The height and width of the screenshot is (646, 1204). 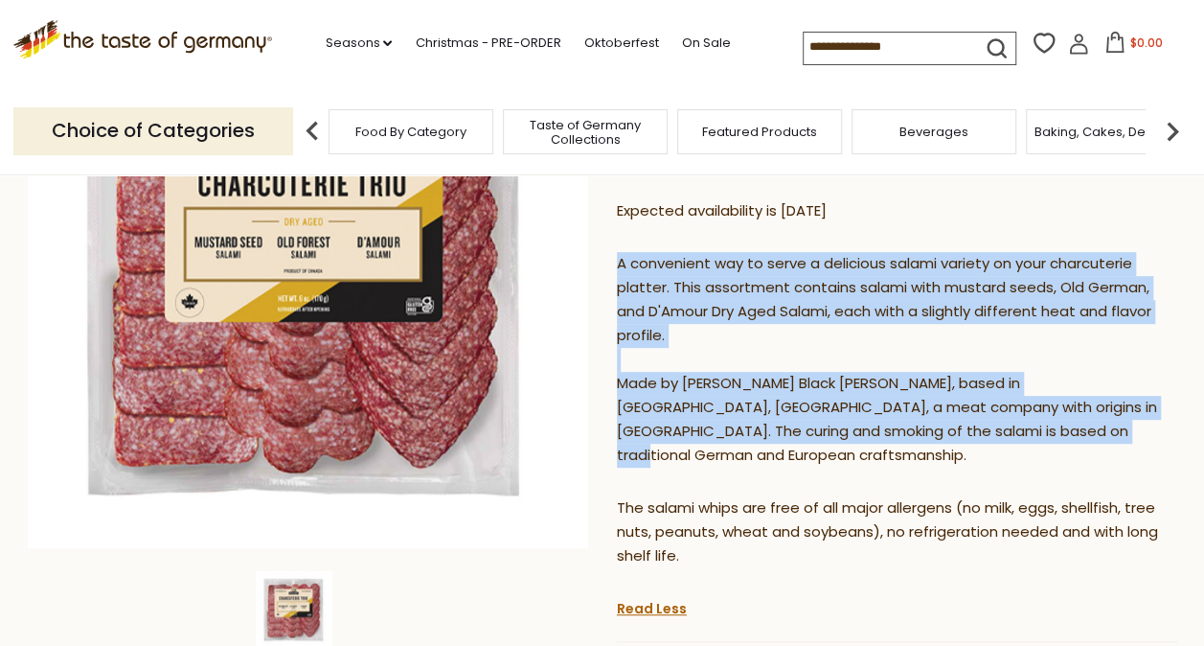 What do you see at coordinates (153, 130) in the screenshot?
I see `p: Choice of Categories` at bounding box center [153, 130].